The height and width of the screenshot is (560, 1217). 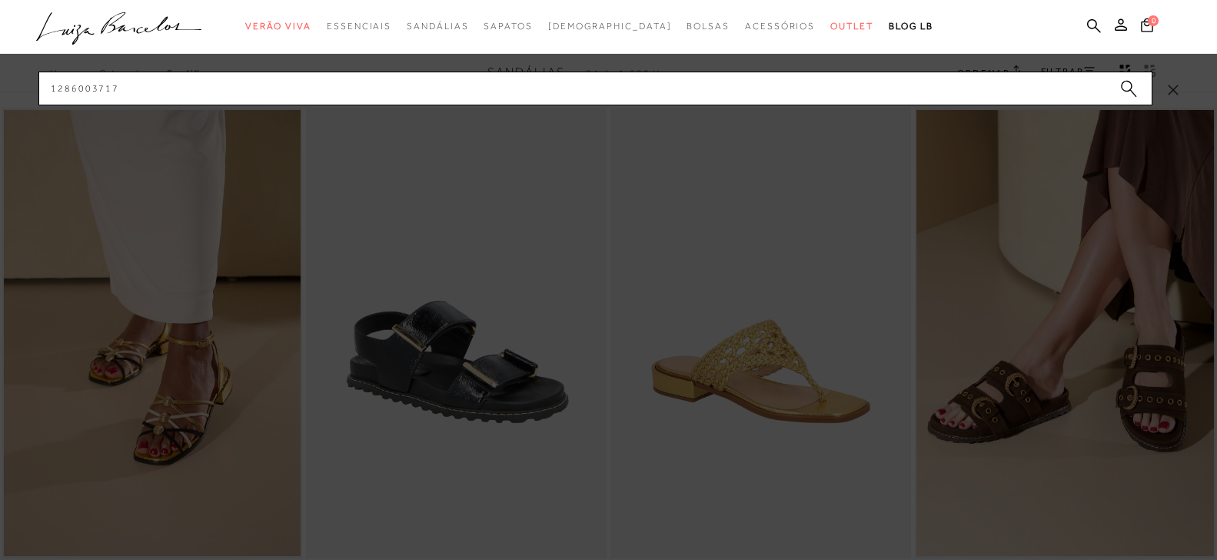 What do you see at coordinates (507, 26) in the screenshot?
I see `span: Sapatos` at bounding box center [507, 26].